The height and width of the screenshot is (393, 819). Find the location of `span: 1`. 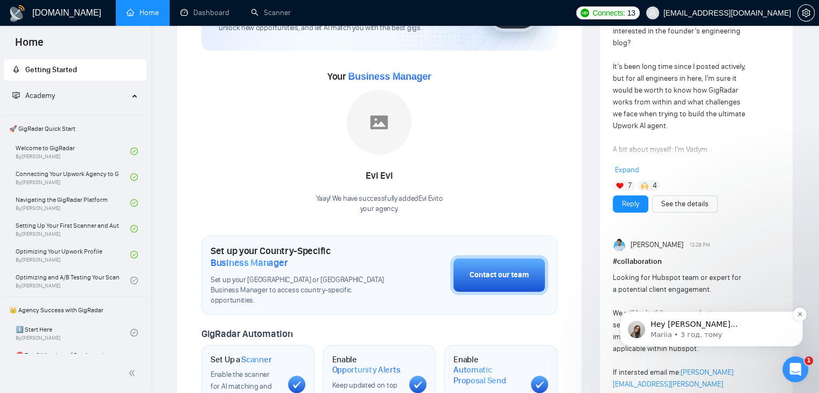

span: 1 is located at coordinates (809, 361).